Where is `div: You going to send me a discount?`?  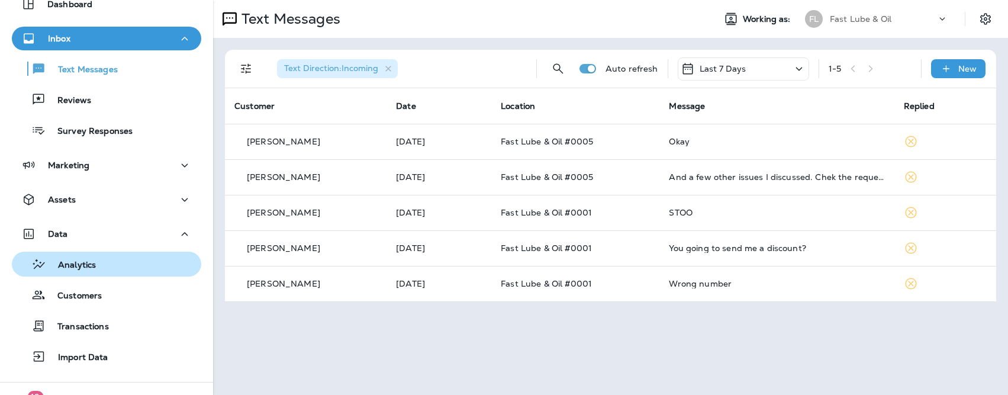
div: You going to send me a discount? is located at coordinates (776, 248).